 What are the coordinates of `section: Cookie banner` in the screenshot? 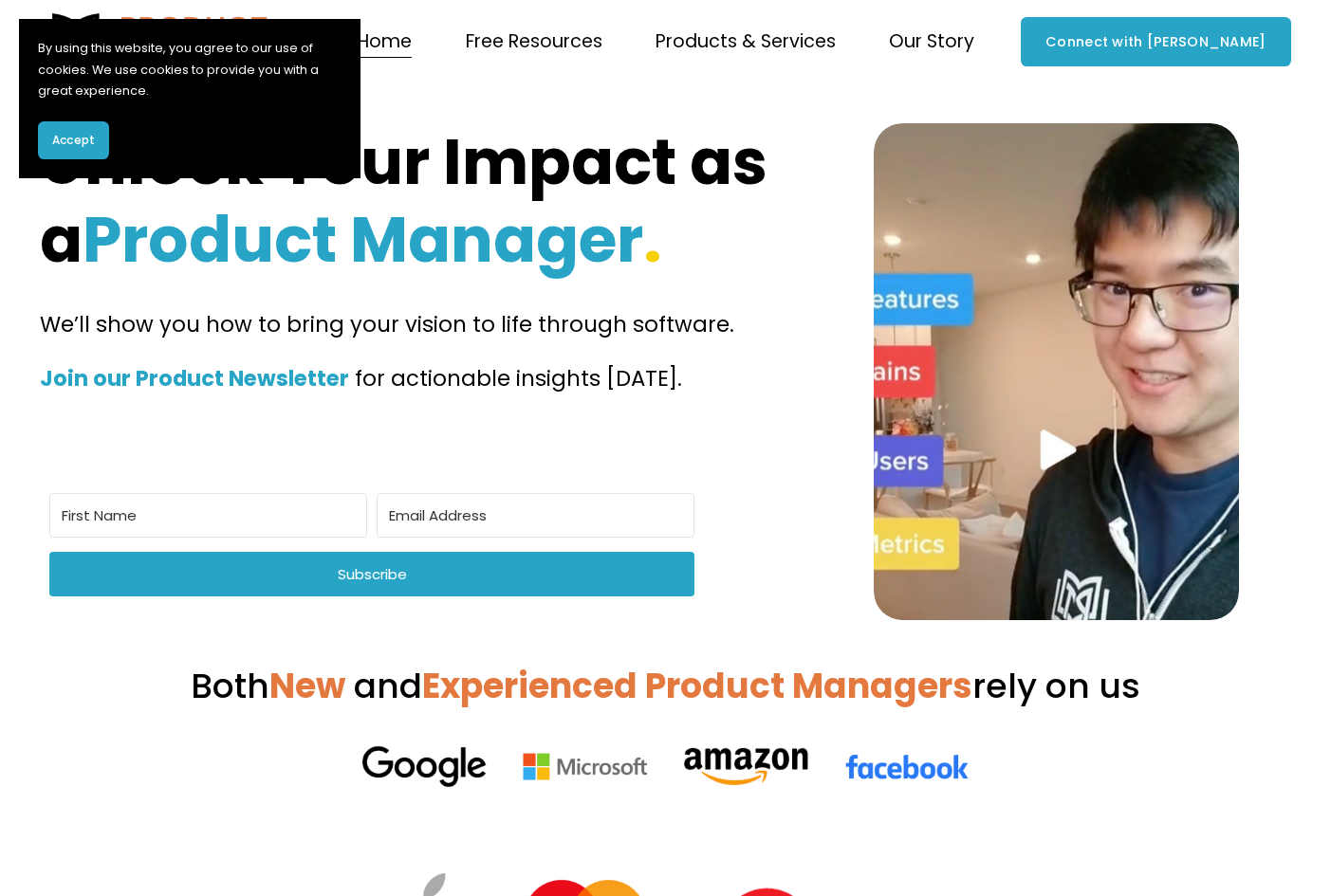 It's located at (190, 98).